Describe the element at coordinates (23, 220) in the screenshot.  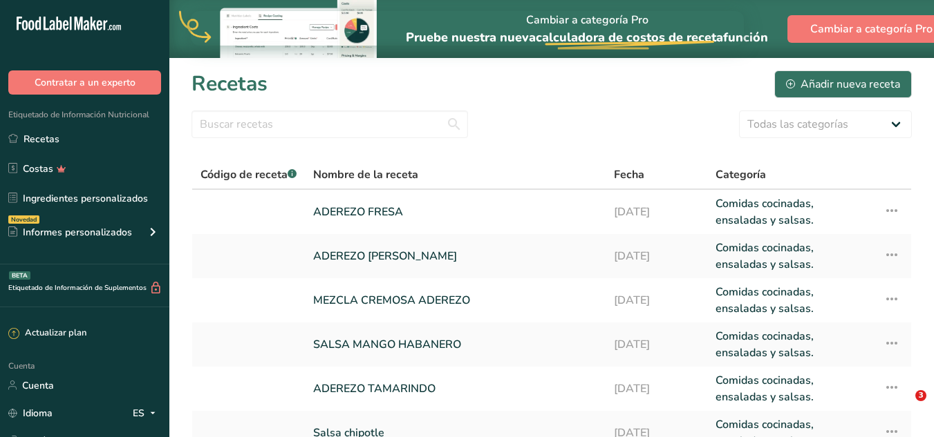
I see `font: Novedad` at that location.